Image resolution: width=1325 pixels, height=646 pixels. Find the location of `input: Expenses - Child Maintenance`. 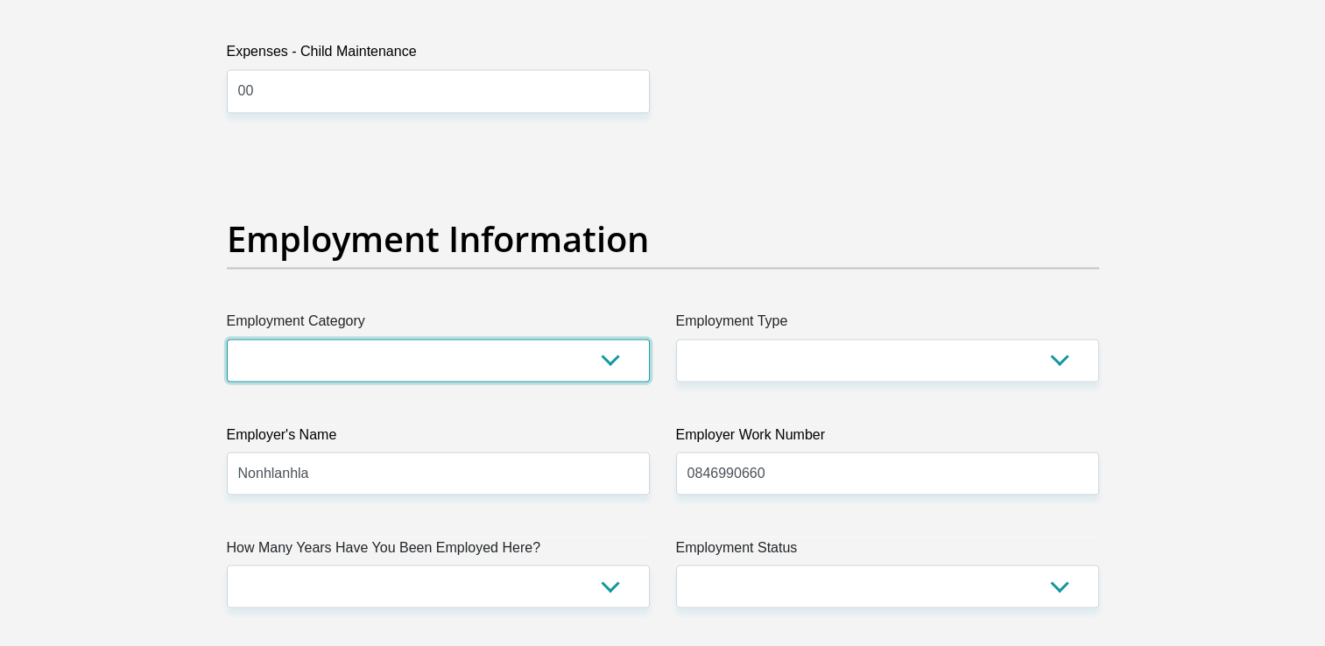

input: Expenses - Child Maintenance is located at coordinates (438, 90).